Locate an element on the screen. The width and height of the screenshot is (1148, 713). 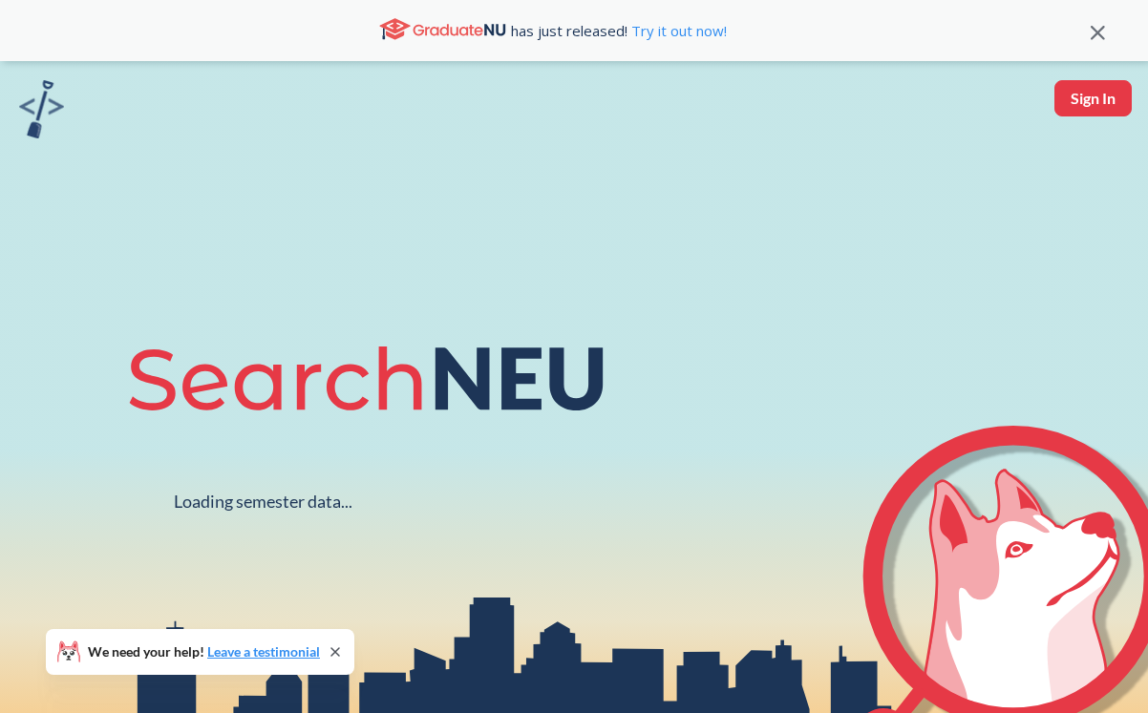
div: Loading semester data... is located at coordinates (263, 501).